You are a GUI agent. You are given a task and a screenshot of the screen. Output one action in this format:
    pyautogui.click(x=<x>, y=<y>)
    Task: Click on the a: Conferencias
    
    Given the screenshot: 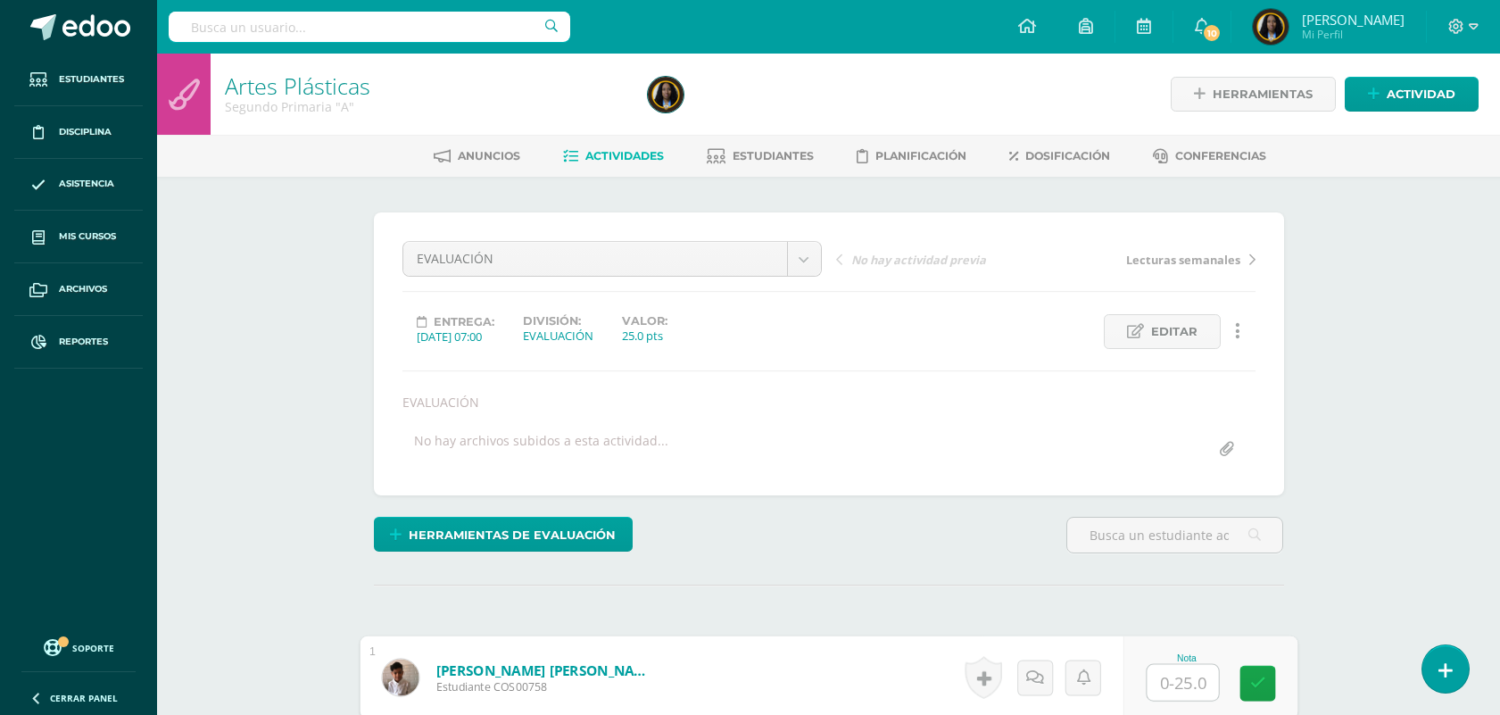 What is the action you would take?
    pyautogui.click(x=1209, y=156)
    